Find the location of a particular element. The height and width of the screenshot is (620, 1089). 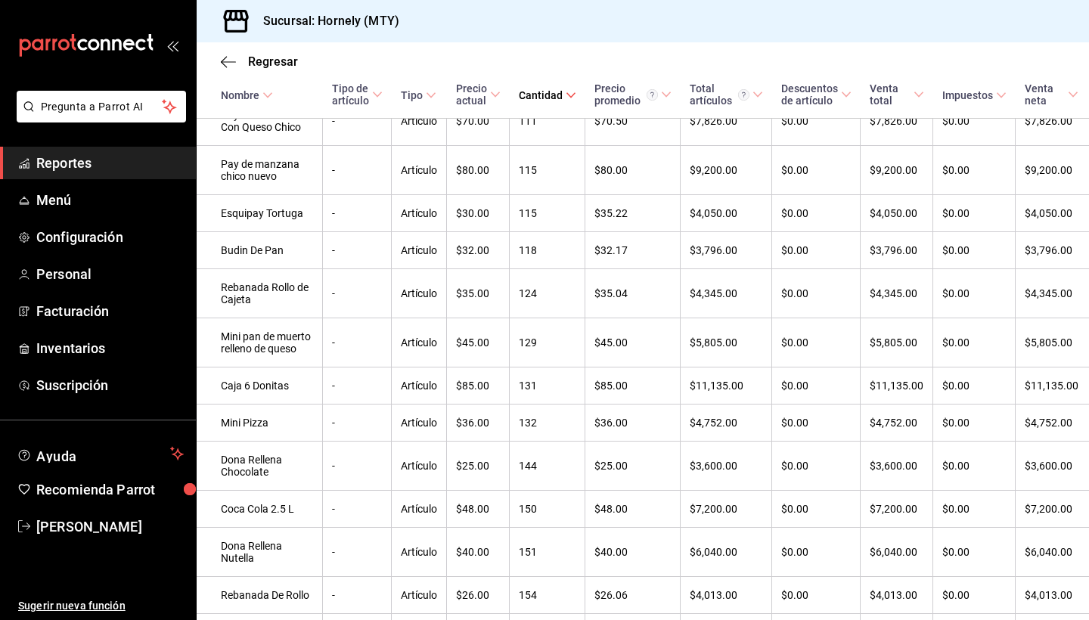

span: Tipo de artículo is located at coordinates (357, 95).